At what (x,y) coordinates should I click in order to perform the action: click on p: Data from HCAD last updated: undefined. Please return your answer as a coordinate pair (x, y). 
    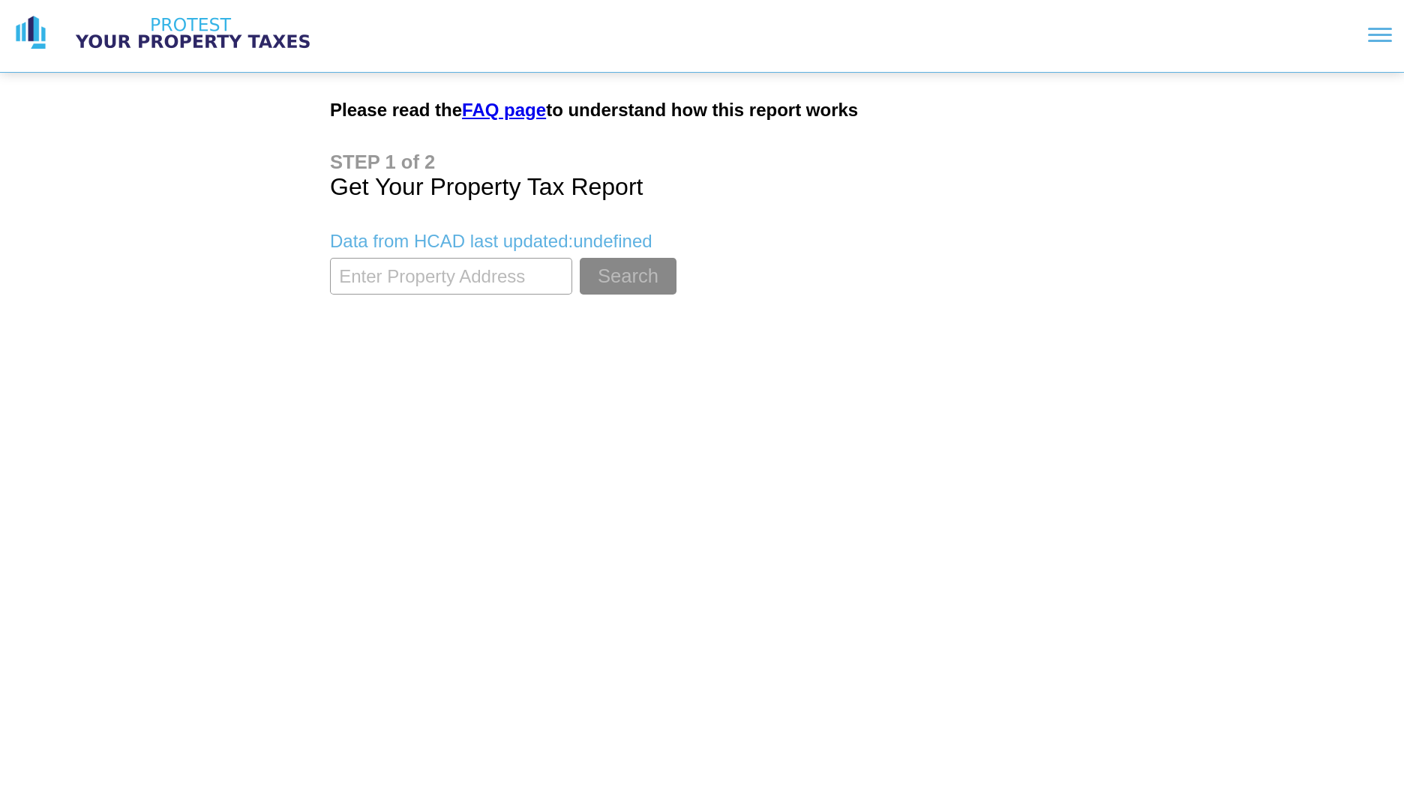
    Looking at the image, I should click on (702, 241).